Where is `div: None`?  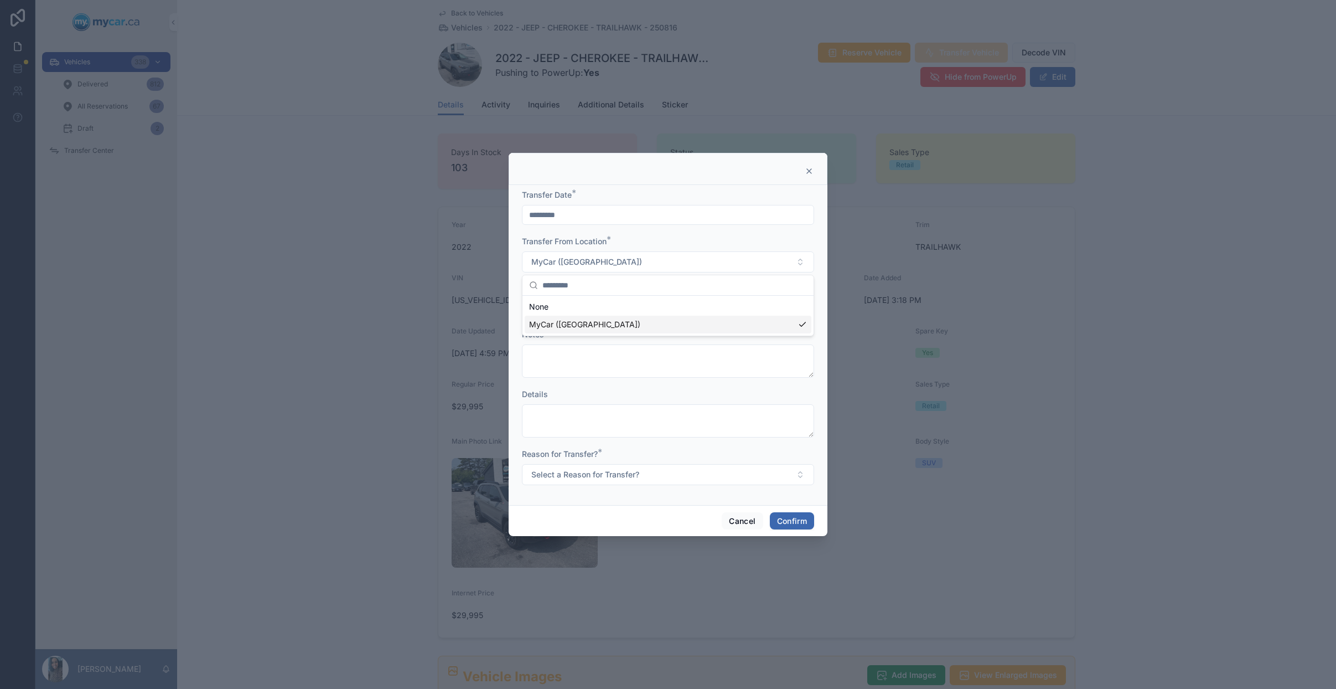
div: None is located at coordinates (668, 307).